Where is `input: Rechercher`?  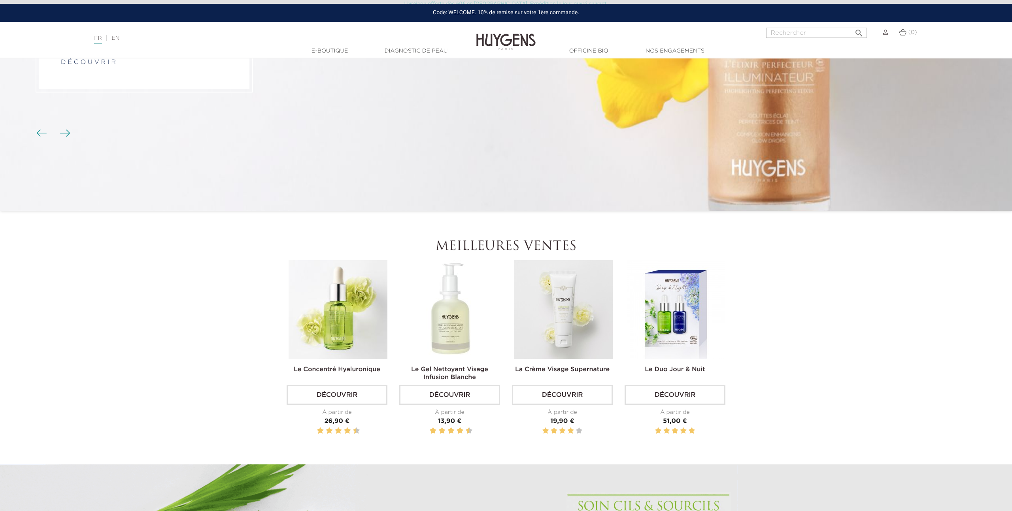
input: Rechercher is located at coordinates (816, 33).